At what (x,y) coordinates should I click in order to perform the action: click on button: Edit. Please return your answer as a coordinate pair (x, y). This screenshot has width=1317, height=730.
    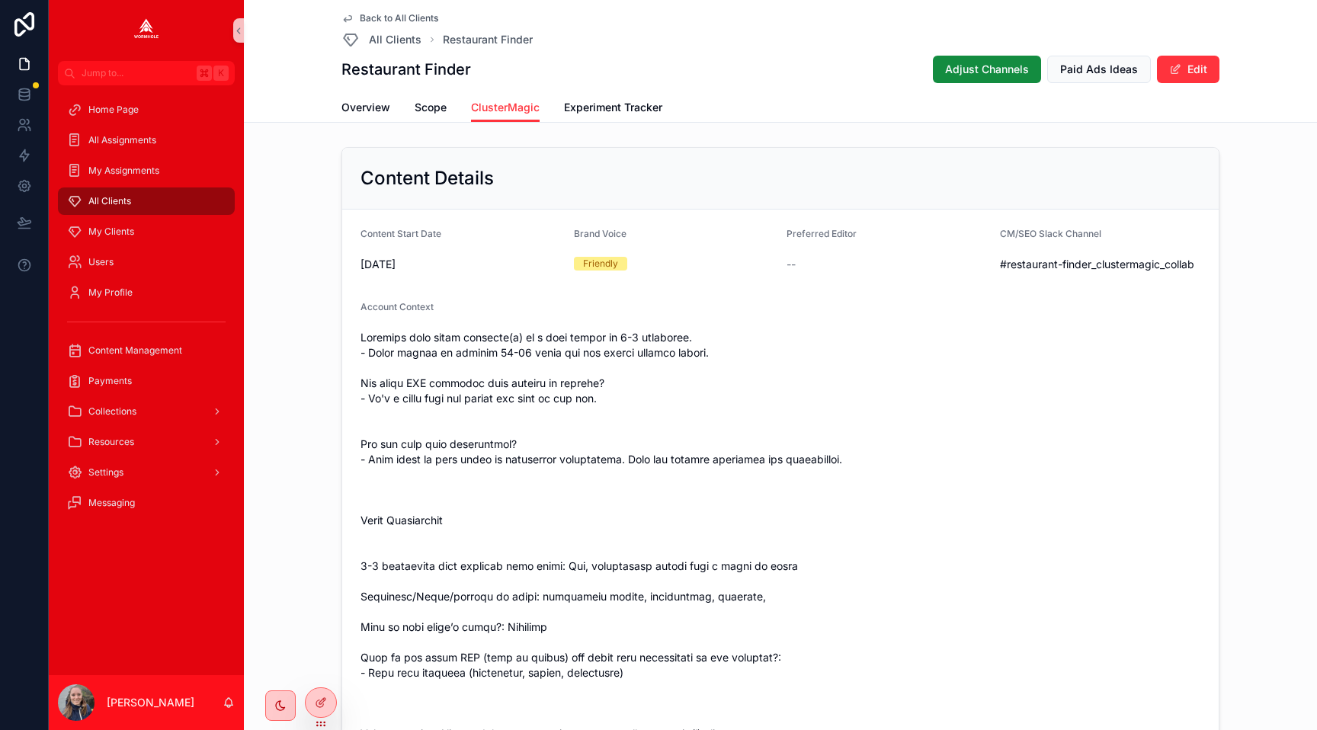
    Looking at the image, I should click on (1188, 69).